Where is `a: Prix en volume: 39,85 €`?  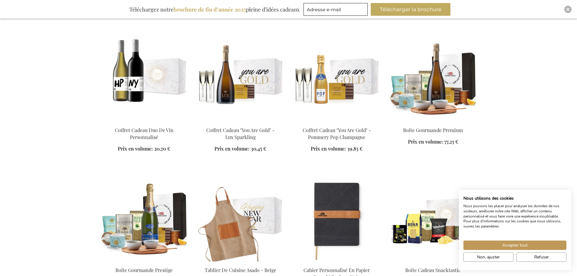
a: Prix en volume: 39,85 € is located at coordinates (336, 149).